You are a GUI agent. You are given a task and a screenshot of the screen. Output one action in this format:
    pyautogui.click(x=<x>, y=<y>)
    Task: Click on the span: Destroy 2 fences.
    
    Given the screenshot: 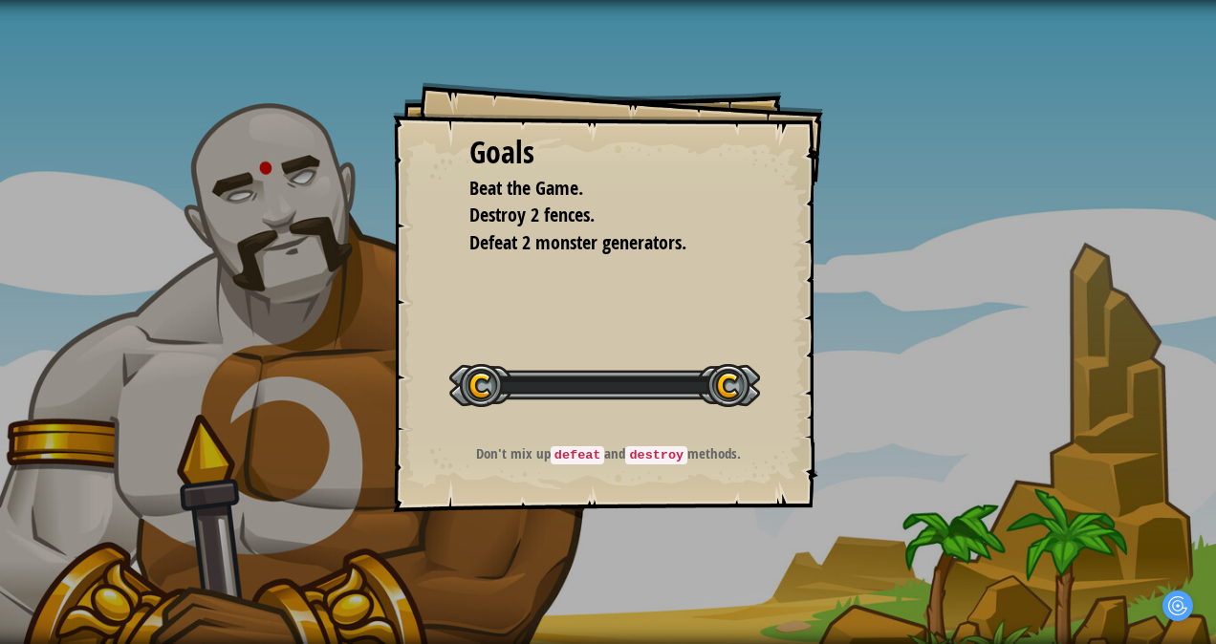 What is the action you would take?
    pyautogui.click(x=532, y=214)
    